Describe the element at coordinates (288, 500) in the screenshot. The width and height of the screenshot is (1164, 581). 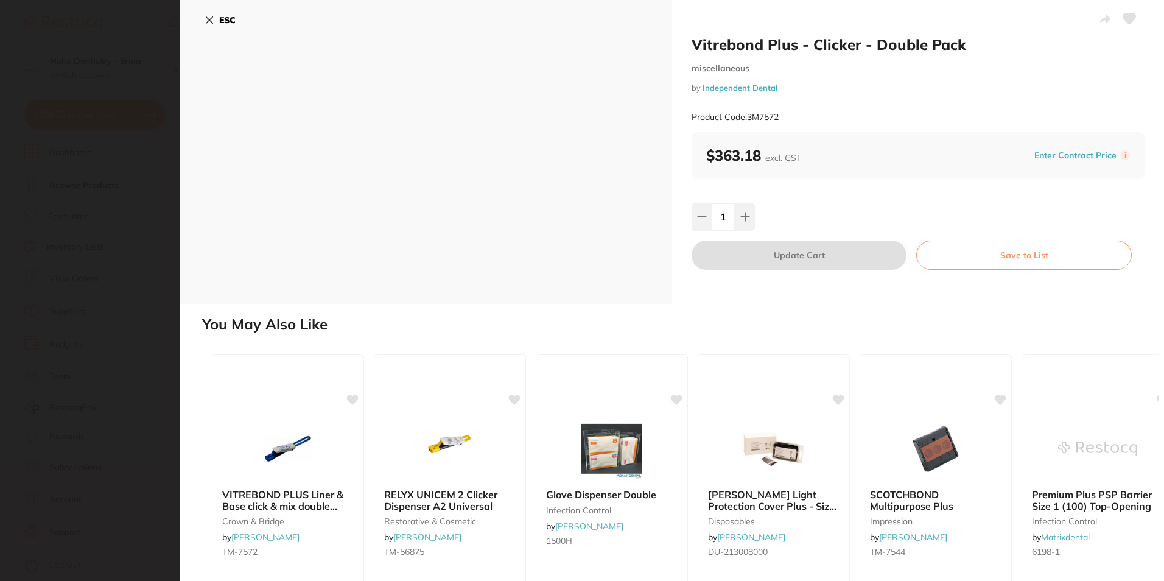
I see `b: VITREBOND PLUS Liner & Base click & mix double pack` at that location.